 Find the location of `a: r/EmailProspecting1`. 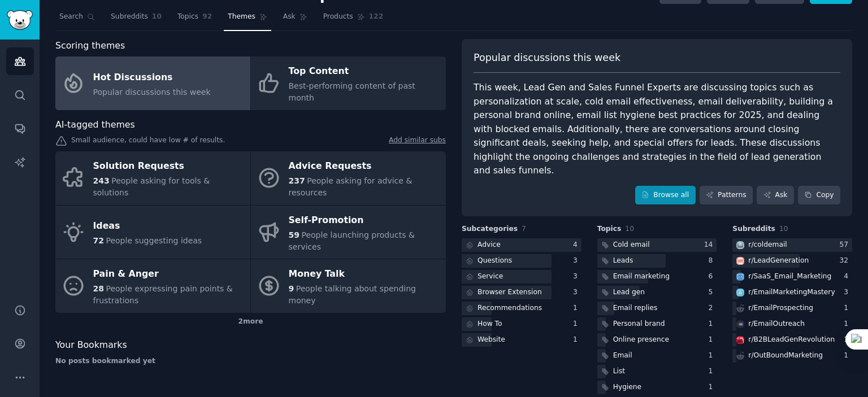

a: r/EmailProspecting1 is located at coordinates (792, 308).